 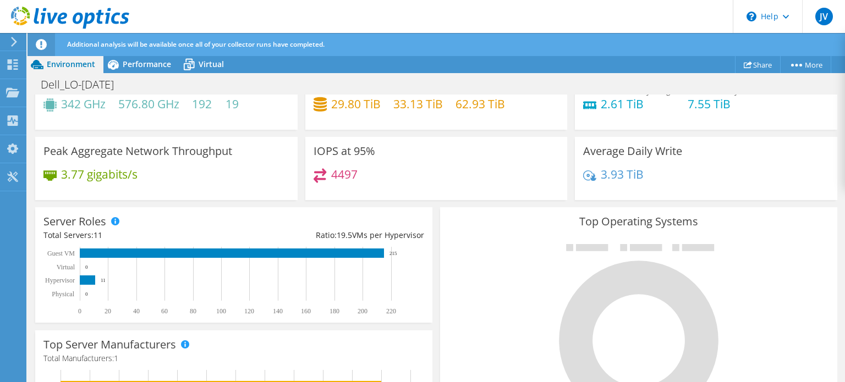 I want to click on span: Virtual, so click(x=211, y=64).